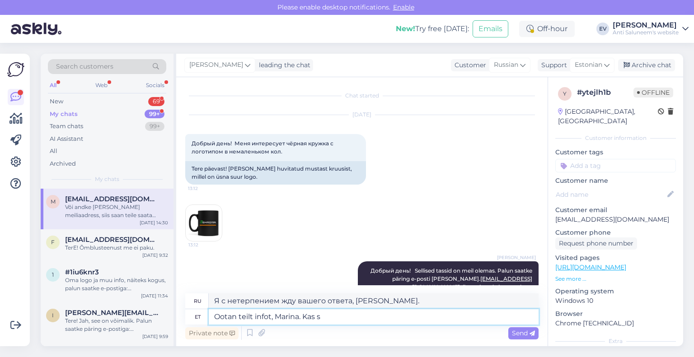  What do you see at coordinates (615, 301) in the screenshot?
I see `p: Windows 10` at bounding box center [615, 301].